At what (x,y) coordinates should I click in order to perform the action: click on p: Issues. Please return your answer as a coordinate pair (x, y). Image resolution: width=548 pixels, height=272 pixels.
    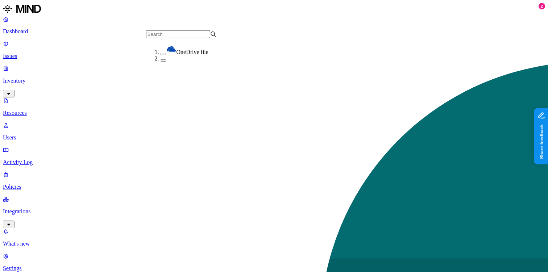
    Looking at the image, I should click on (274, 56).